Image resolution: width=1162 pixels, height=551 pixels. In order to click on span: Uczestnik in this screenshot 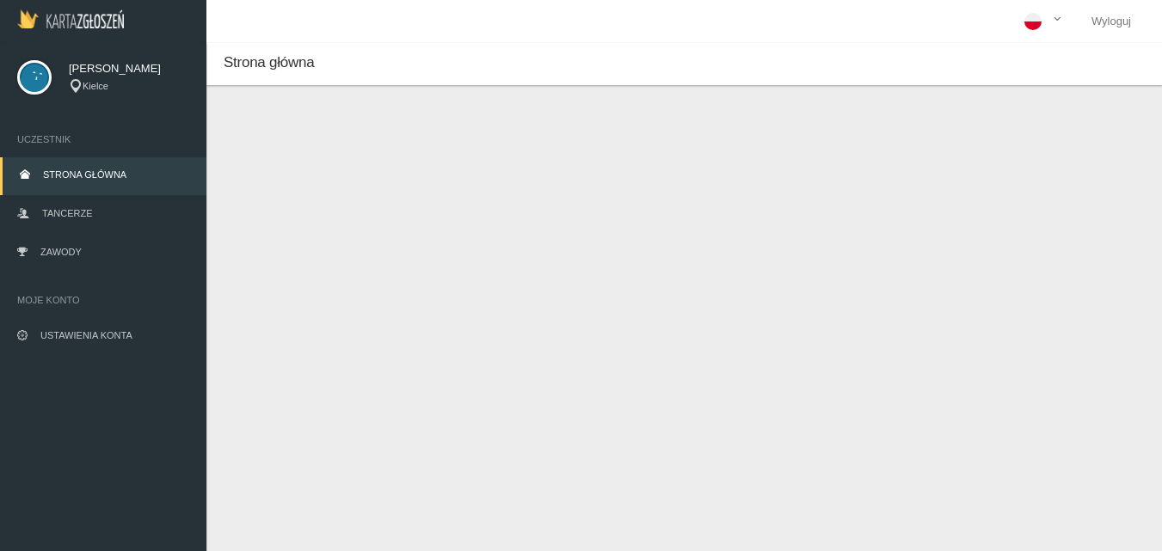, I will do `click(103, 139)`.